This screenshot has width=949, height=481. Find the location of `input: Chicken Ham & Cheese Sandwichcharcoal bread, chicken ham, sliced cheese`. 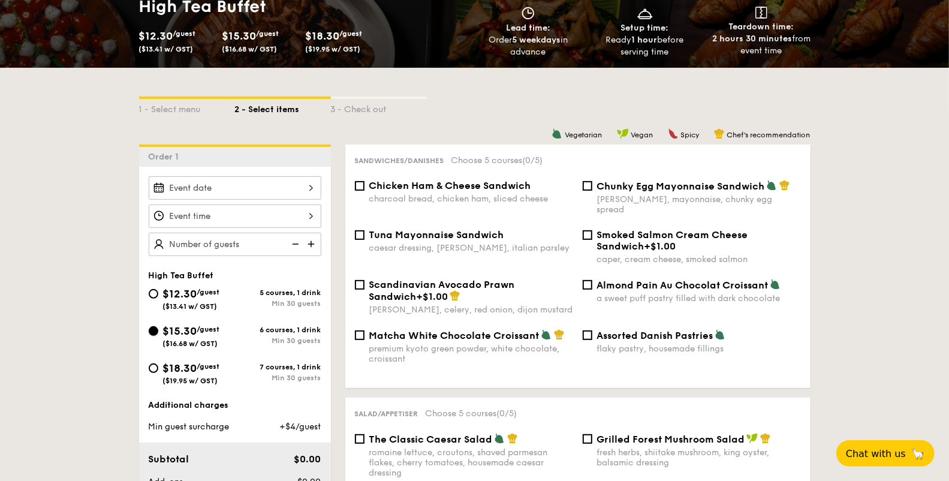

input: Chicken Ham & Cheese Sandwichcharcoal bread, chicken ham, sliced cheese is located at coordinates (360, 186).